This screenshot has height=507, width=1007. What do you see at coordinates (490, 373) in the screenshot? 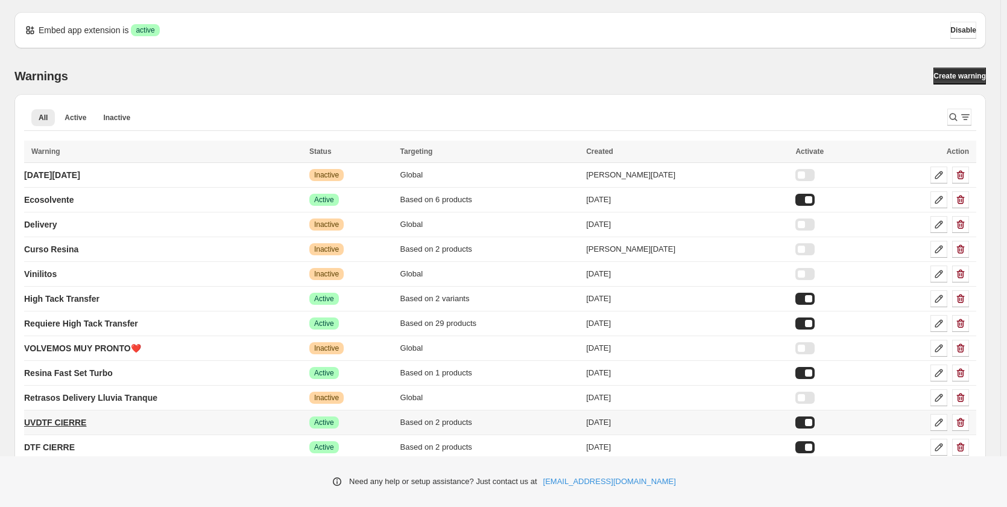
I see `div: Based on 1 products` at bounding box center [490, 373].